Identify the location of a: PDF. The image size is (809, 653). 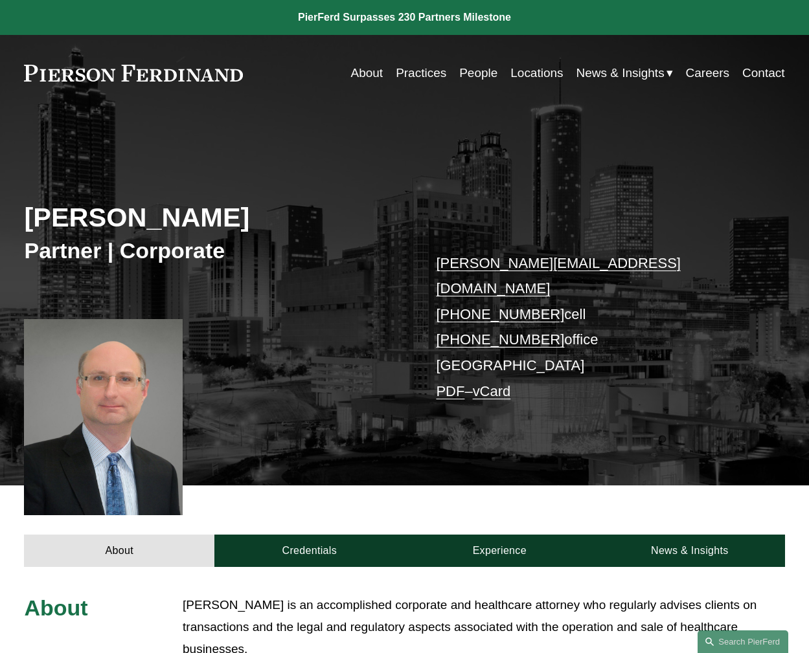
(450, 391).